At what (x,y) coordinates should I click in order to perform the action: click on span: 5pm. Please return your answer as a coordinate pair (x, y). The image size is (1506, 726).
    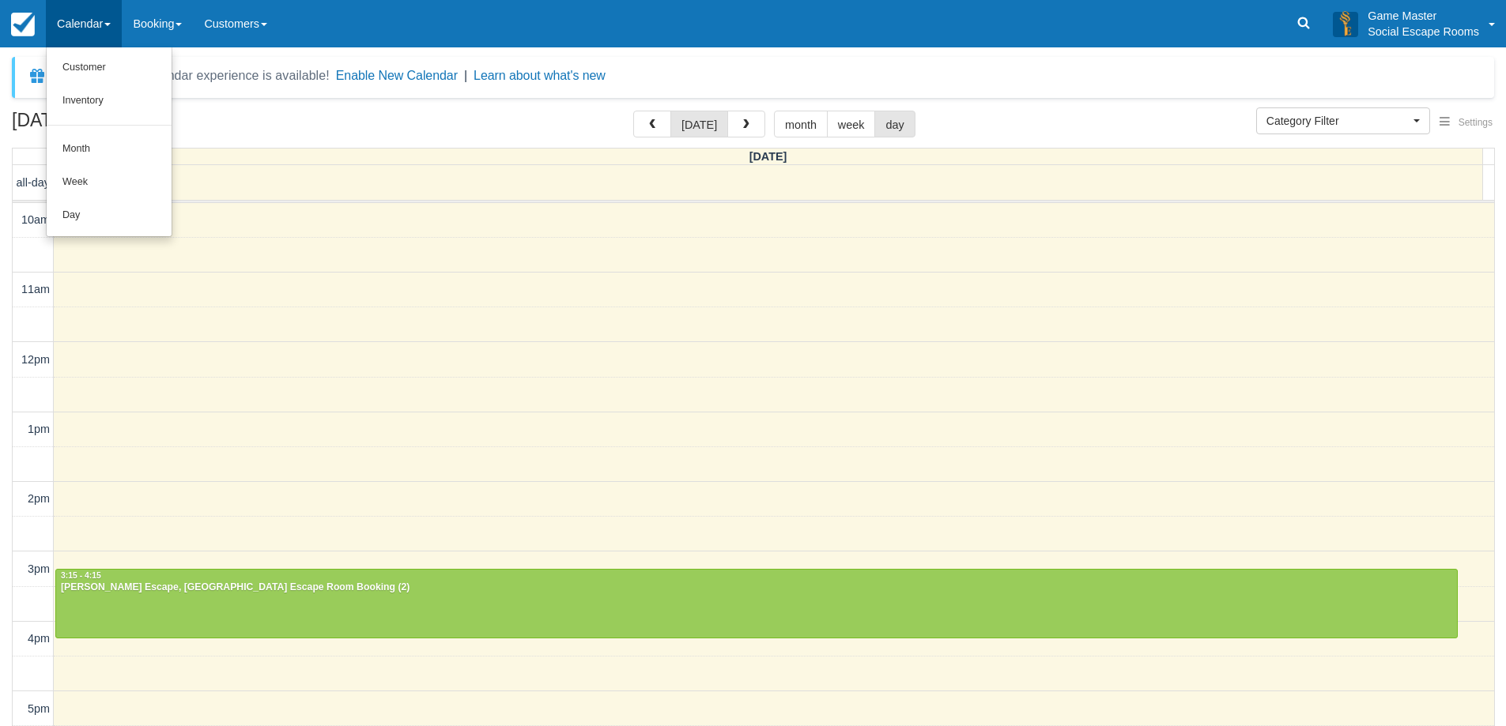
    Looking at the image, I should click on (39, 709).